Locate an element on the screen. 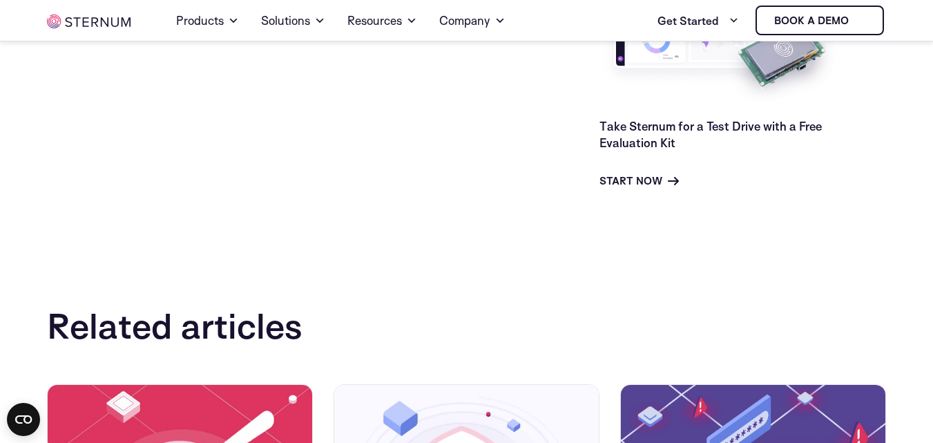  a: Resources is located at coordinates (382, 21).